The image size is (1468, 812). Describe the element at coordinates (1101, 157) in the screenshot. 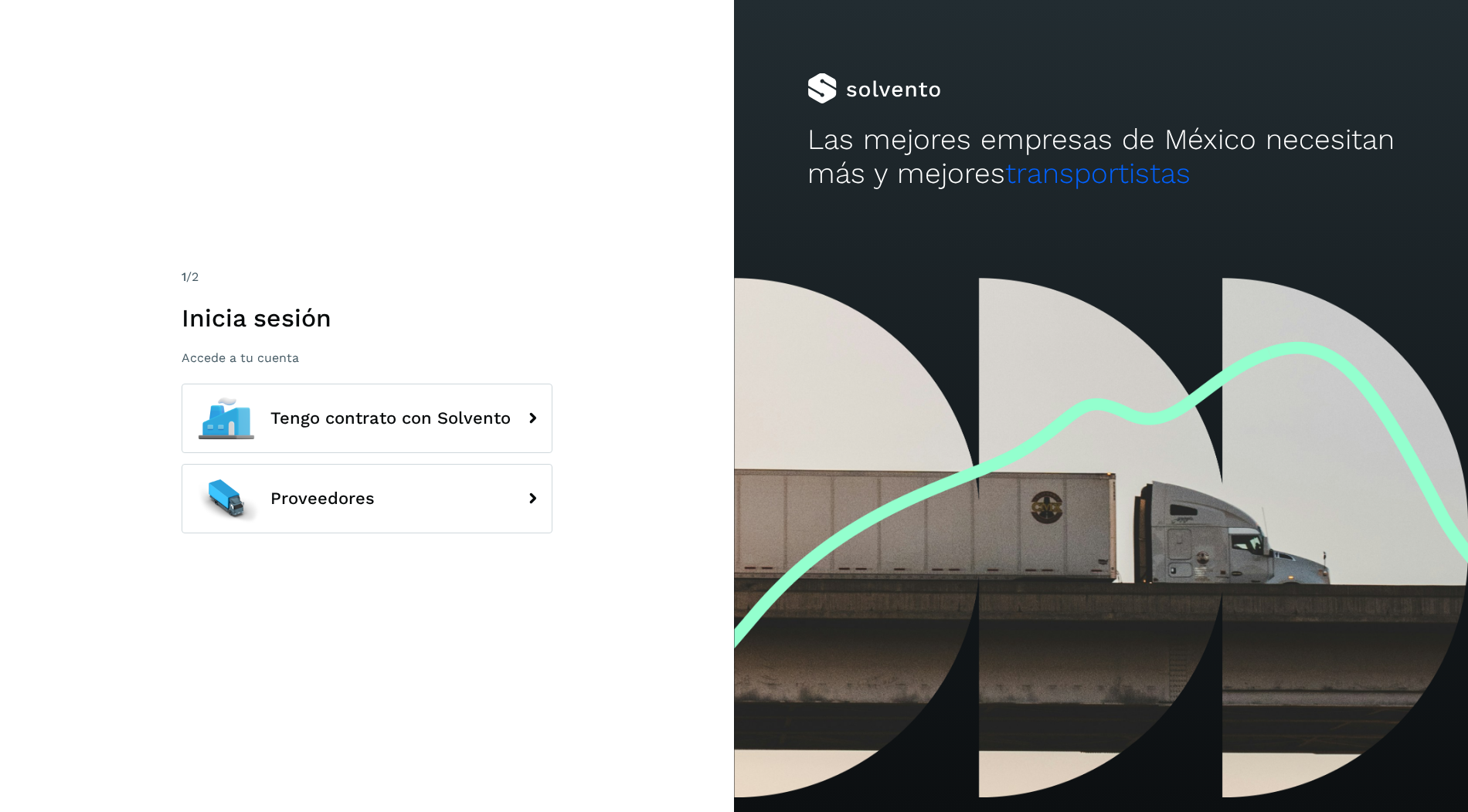

I see `h2: Las mejores empresas de México necesitan más y mejores` at that location.